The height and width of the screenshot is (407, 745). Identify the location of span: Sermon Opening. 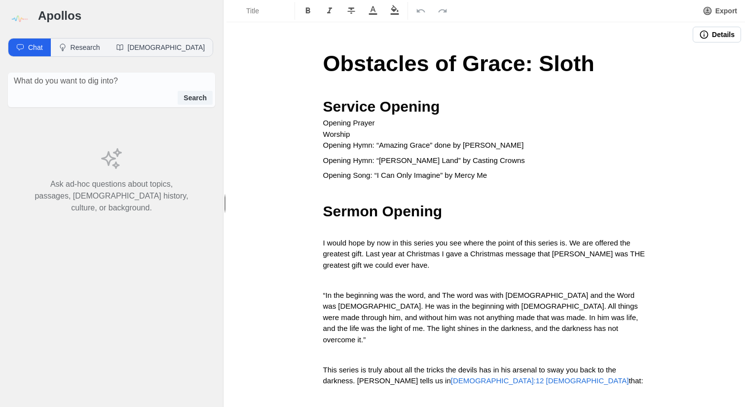
(383, 211).